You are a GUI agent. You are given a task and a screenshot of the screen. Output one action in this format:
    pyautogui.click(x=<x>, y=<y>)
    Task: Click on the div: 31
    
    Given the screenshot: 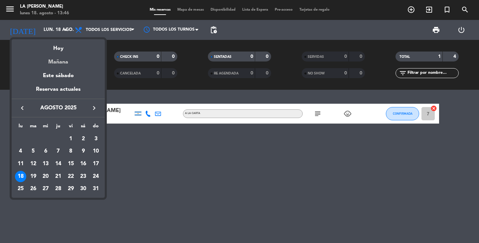 What is the action you would take?
    pyautogui.click(x=96, y=189)
    